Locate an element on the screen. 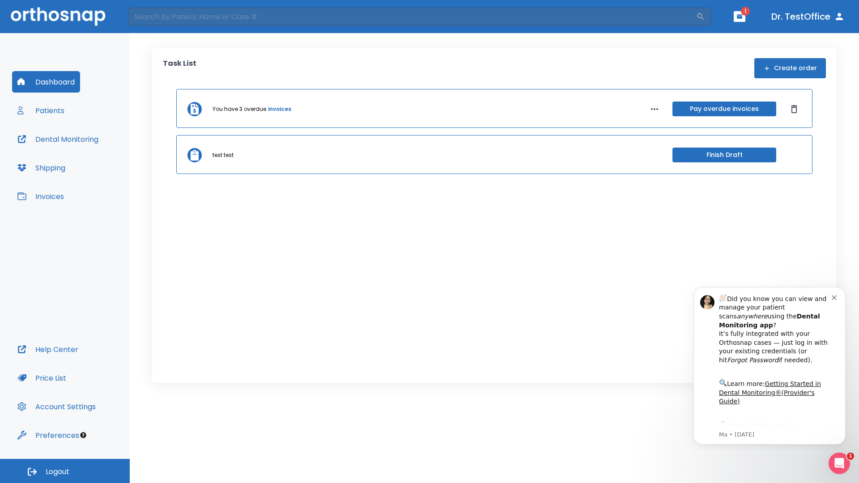 This screenshot has height=483, width=859. div: message notification from Ma, 8w ago. 👋🏻 Did you know you can view and manage your patient scans ... is located at coordinates (90, 87).